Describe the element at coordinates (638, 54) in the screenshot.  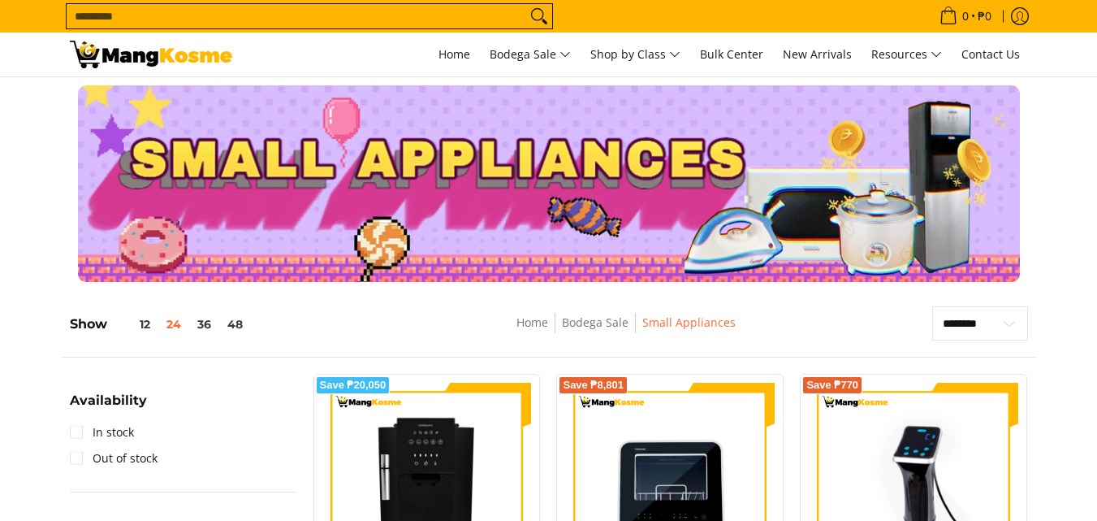
I see `nav: Main Menu` at that location.